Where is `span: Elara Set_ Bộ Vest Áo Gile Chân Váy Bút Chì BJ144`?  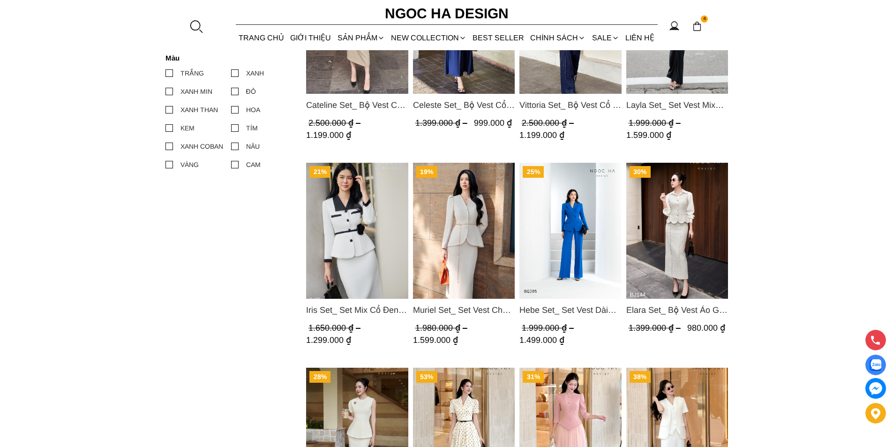 span: Elara Set_ Bộ Vest Áo Gile Chân Váy Bút Chì BJ144 is located at coordinates (677, 310).